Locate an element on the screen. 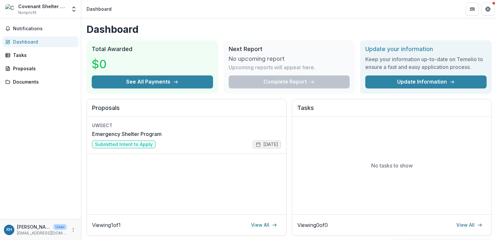  button: More is located at coordinates (73, 230).